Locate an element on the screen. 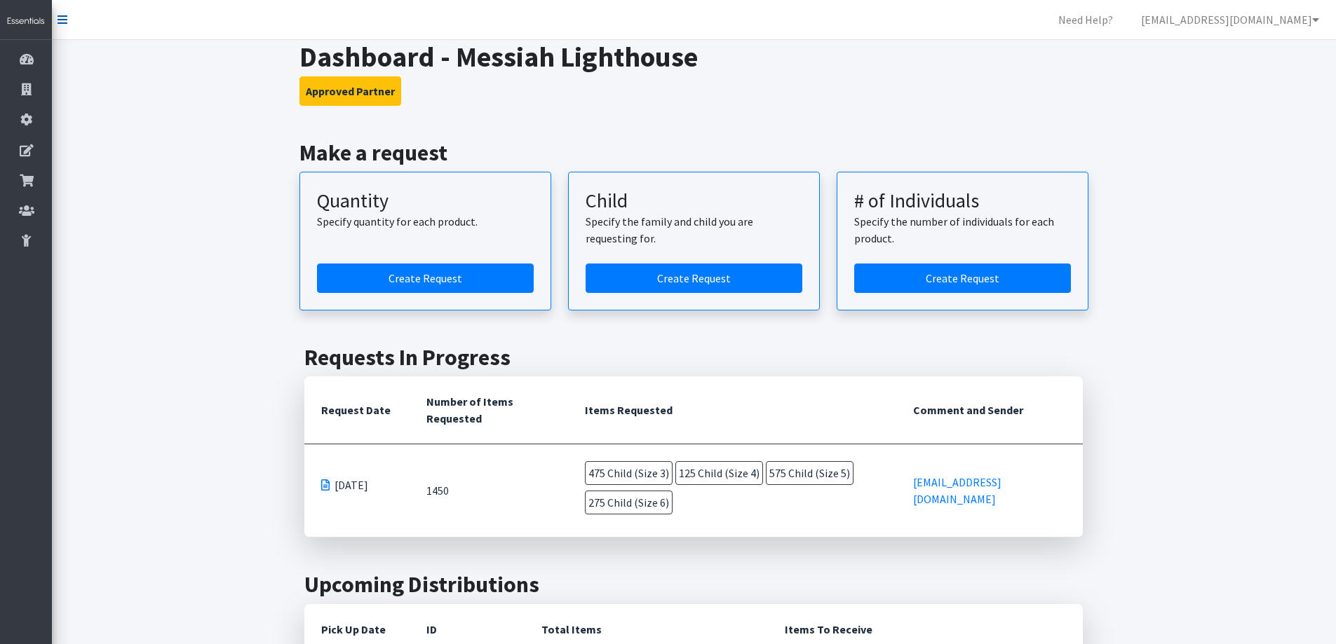  th: Items Requested is located at coordinates (732, 410).